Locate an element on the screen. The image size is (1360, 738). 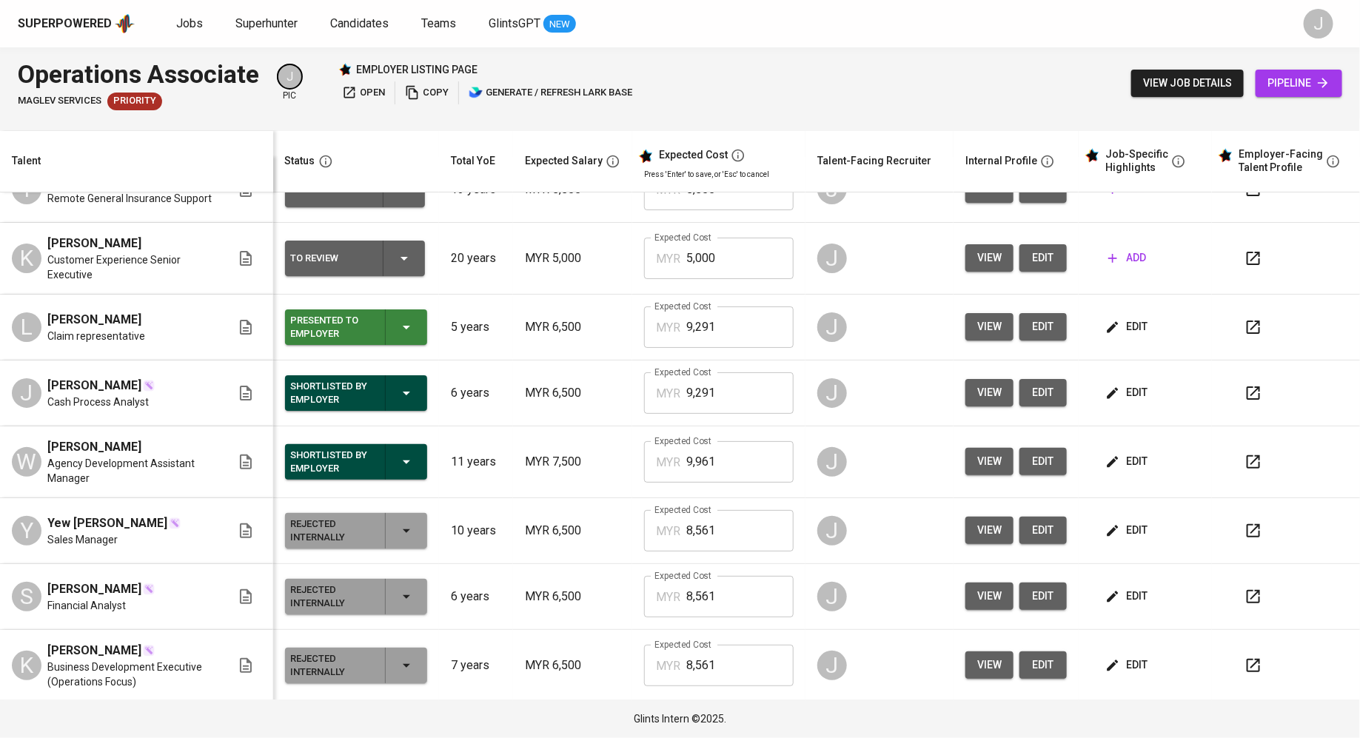
span: Candidates is located at coordinates (359, 23).